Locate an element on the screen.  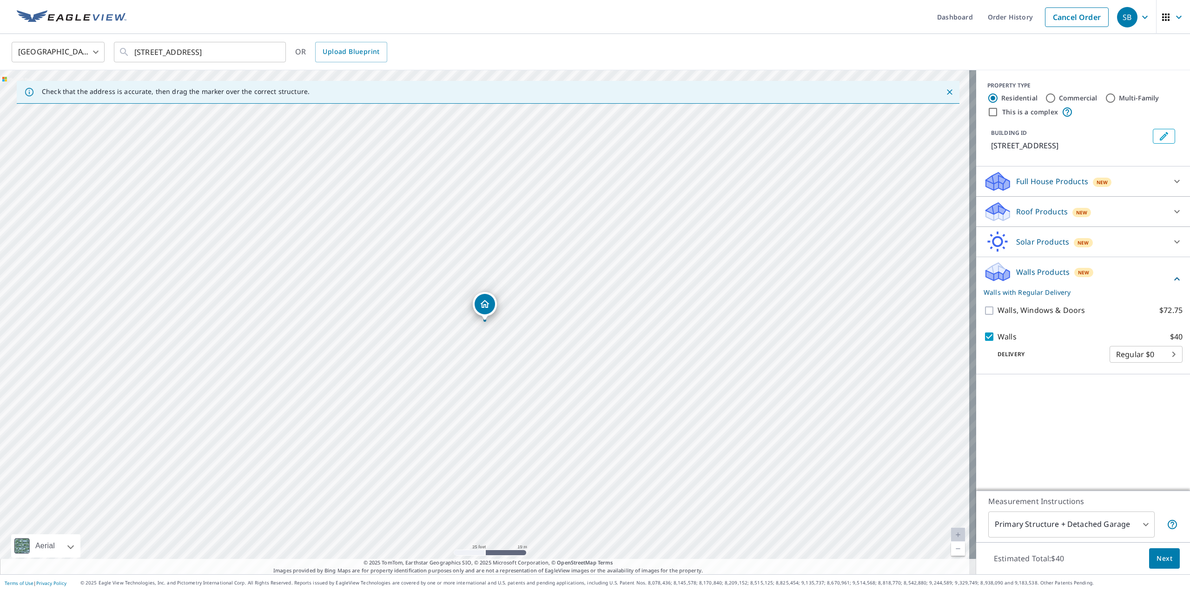
div: OR is located at coordinates (341, 52).